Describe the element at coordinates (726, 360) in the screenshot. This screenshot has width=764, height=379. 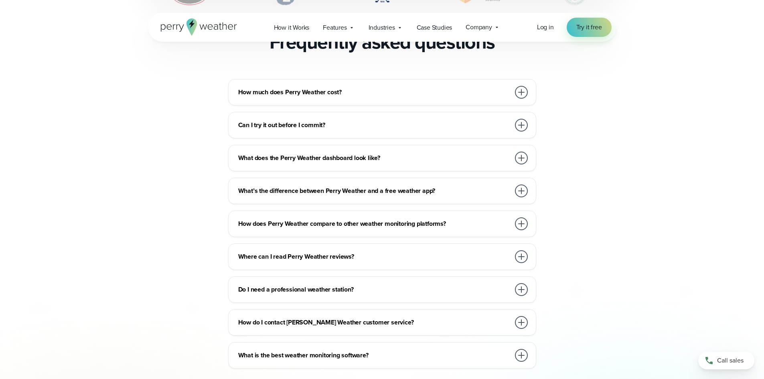
I see `a: Call sales` at that location.